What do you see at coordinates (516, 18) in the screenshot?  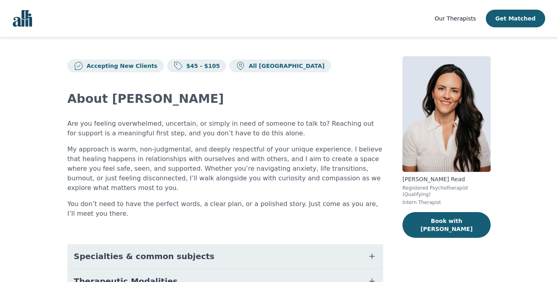 I see `button: Get Matched` at bounding box center [516, 18].